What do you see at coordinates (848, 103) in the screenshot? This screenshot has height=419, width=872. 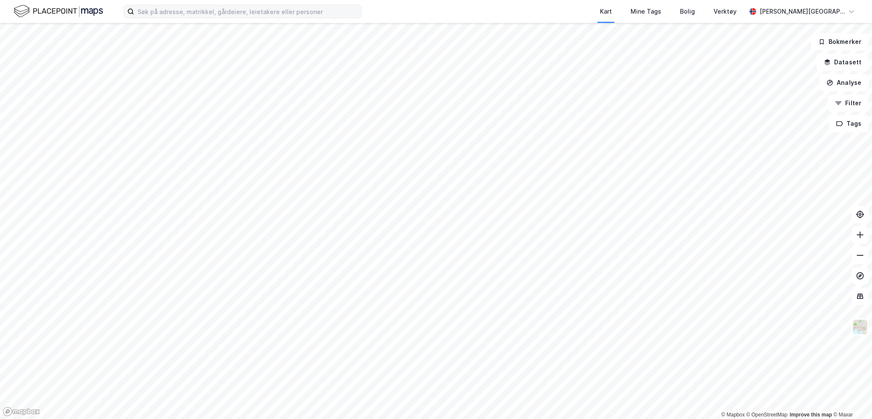 I see `button: Filter` at bounding box center [848, 103].